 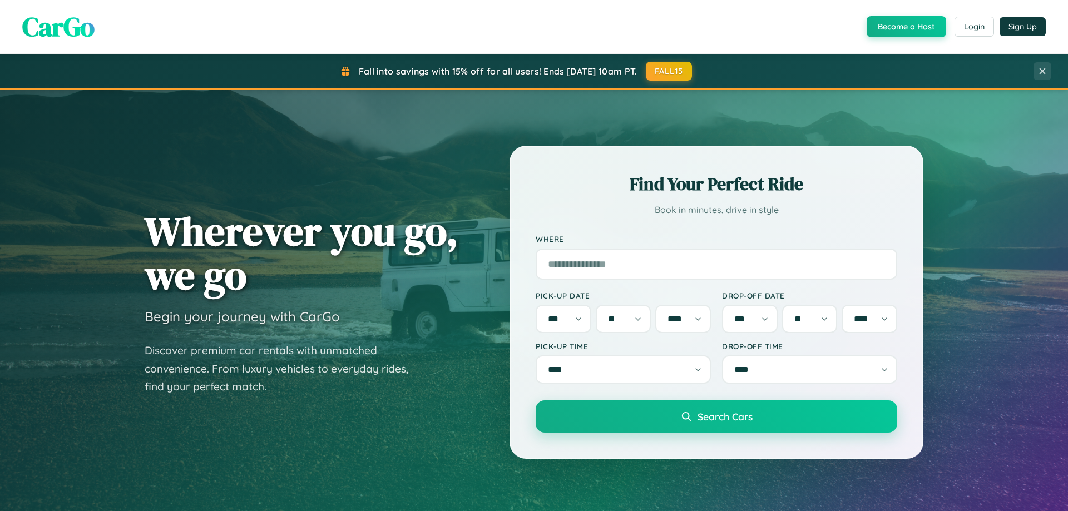 I want to click on span: CarGo, so click(x=58, y=27).